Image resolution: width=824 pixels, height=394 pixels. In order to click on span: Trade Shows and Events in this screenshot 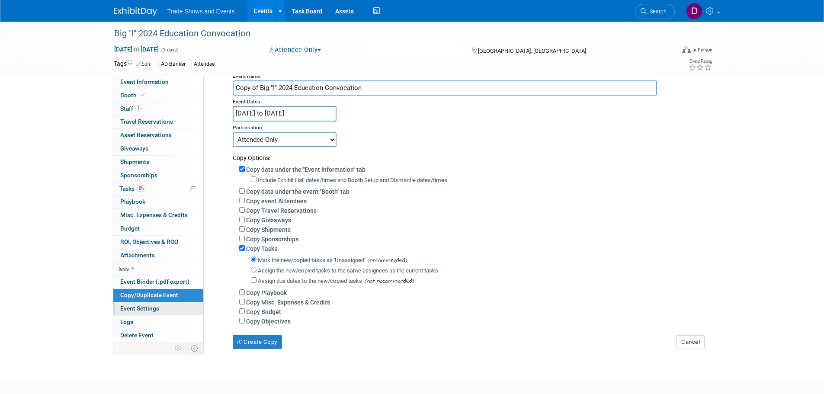, I will do `click(201, 11)`.